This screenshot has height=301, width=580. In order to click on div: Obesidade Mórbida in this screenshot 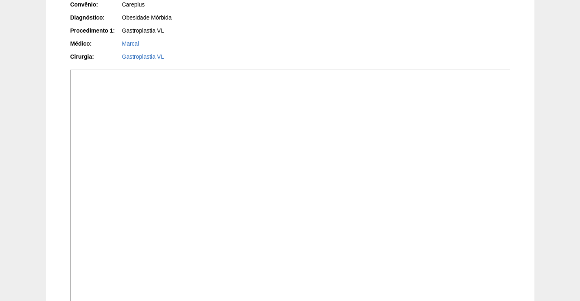, I will do `click(203, 18)`.